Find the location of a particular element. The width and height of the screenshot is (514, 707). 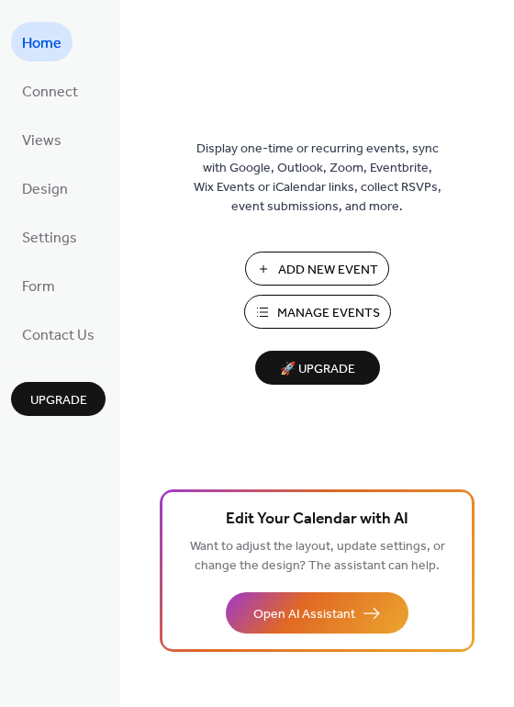

button: 🚀 Upgrade is located at coordinates (318, 367).